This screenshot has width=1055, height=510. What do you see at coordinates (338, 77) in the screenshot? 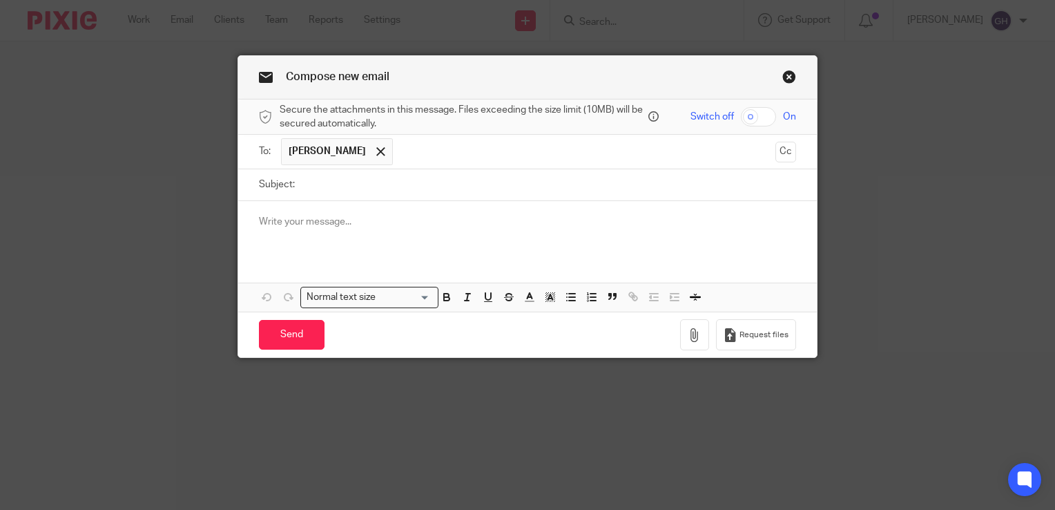
I see `span: Compose new email` at bounding box center [338, 77].